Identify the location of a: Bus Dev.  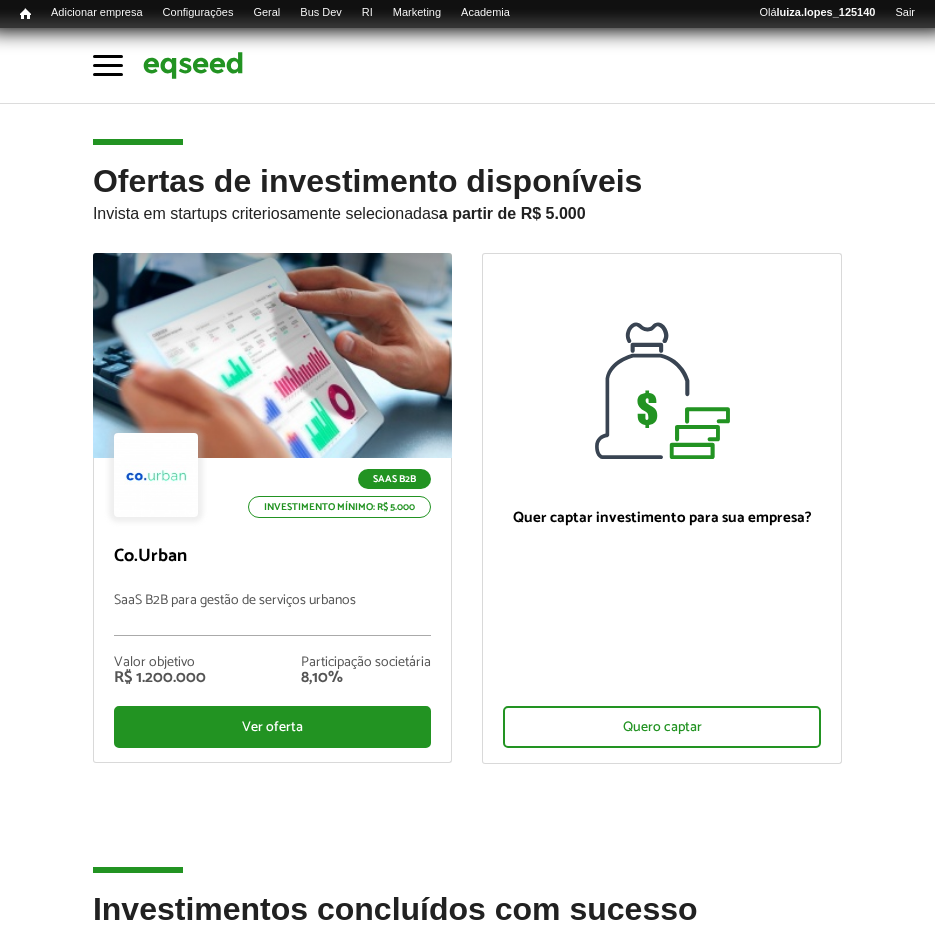
(321, 13).